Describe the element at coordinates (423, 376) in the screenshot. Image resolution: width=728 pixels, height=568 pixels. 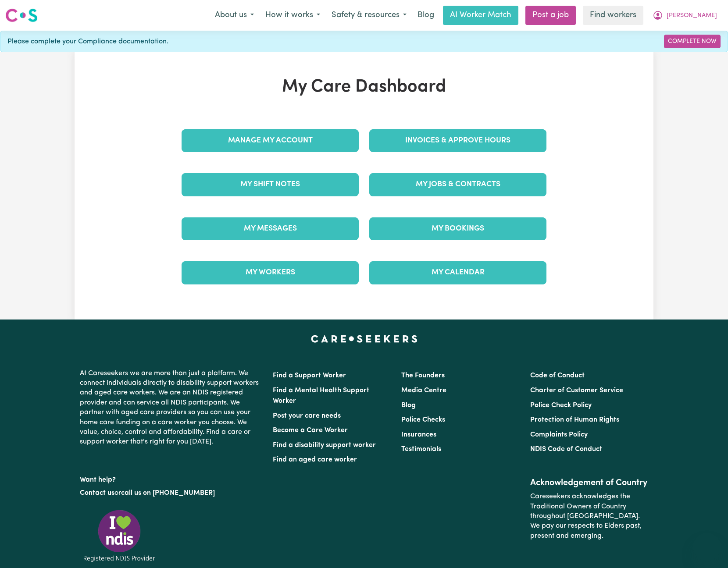
I see `a: The Founders` at that location.